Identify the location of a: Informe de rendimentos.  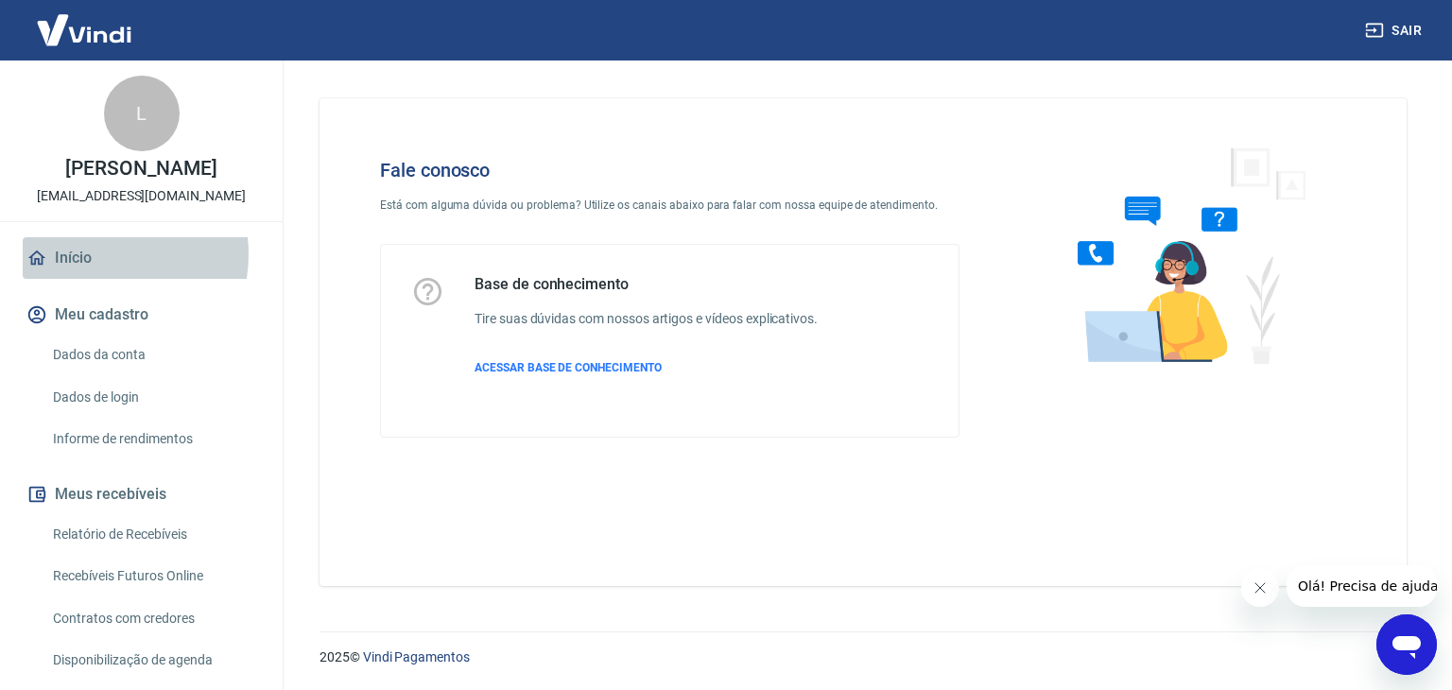
(152, 439).